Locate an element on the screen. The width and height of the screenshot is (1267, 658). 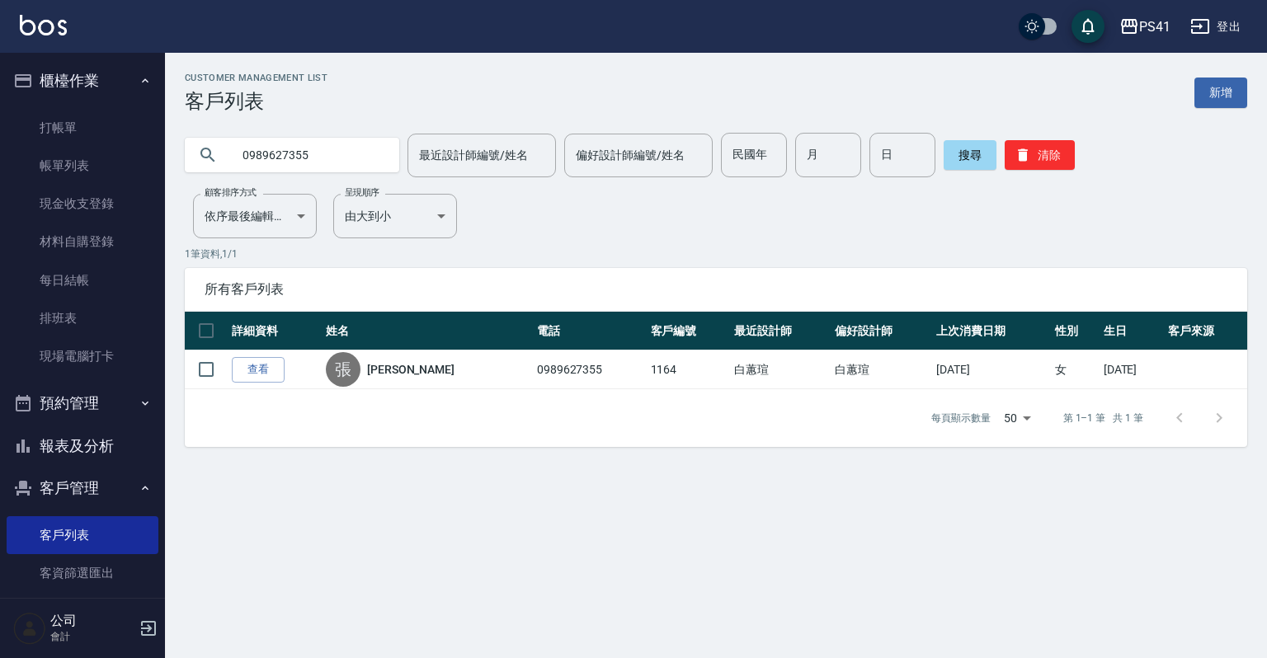
div: PS41 is located at coordinates (1155, 26).